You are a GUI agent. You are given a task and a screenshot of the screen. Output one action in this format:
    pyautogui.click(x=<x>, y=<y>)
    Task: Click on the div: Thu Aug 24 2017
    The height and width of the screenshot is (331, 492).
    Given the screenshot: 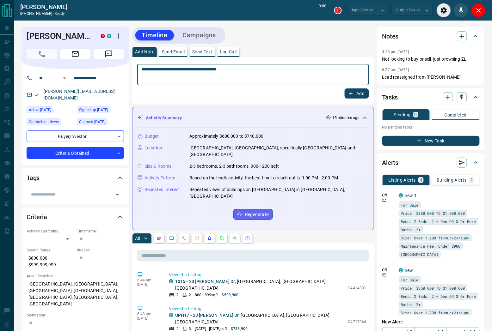 What is the action you would take?
    pyautogui.click(x=100, y=111)
    